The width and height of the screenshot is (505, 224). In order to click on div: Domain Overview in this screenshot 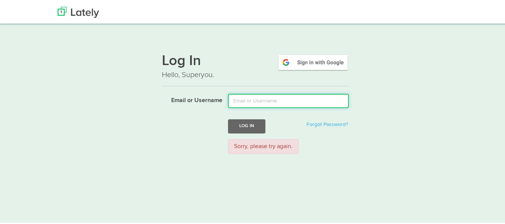, I will do `click(47, 46)`.